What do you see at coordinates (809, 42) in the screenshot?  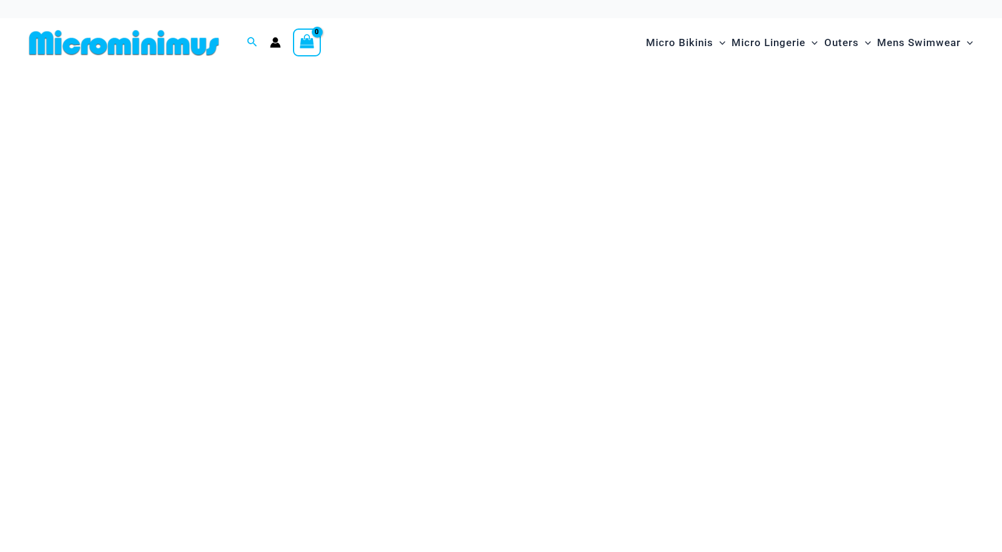 I see `nav: Site Navigation` at bounding box center [809, 42].